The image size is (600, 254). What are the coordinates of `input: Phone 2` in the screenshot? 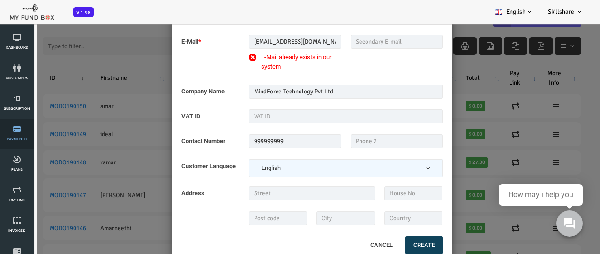 It's located at (373, 141).